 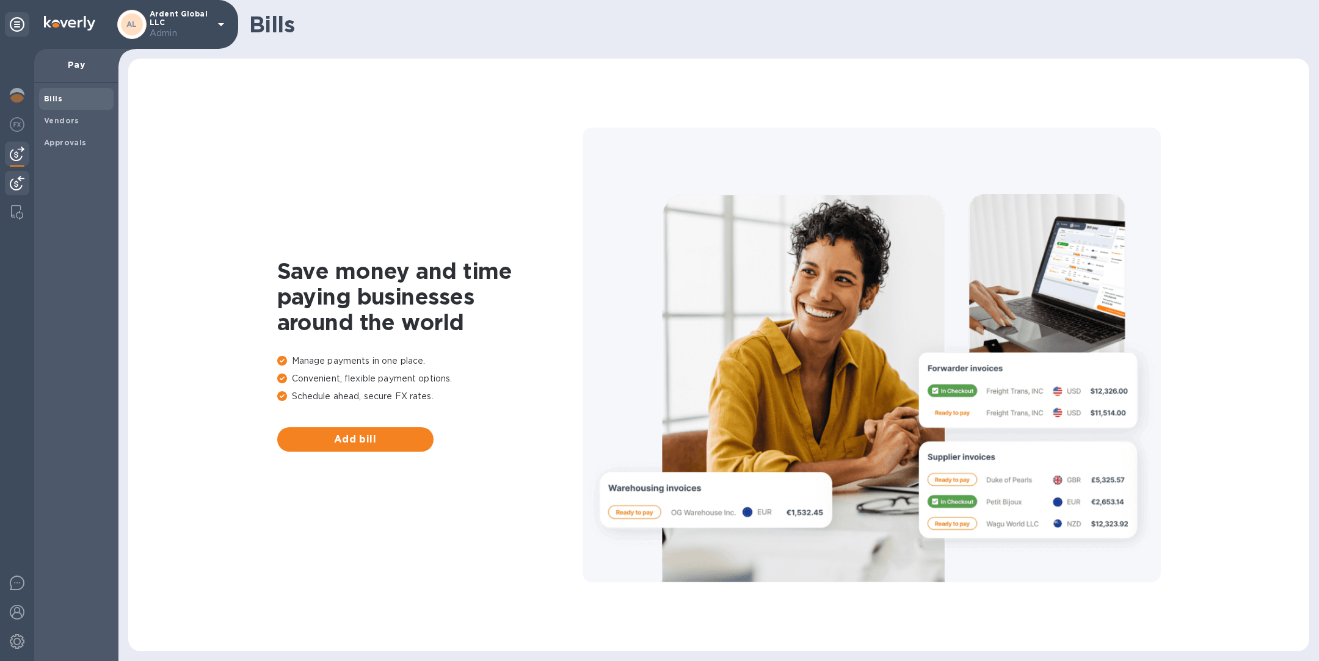 I want to click on div: Unpin categories, so click(x=17, y=24).